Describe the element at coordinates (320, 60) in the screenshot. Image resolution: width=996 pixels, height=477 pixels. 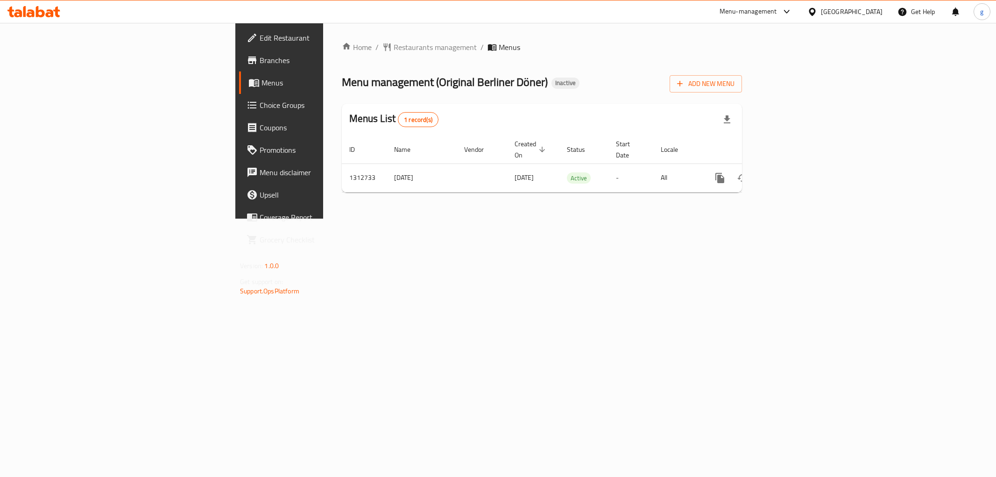
I see `a: Branches` at that location.